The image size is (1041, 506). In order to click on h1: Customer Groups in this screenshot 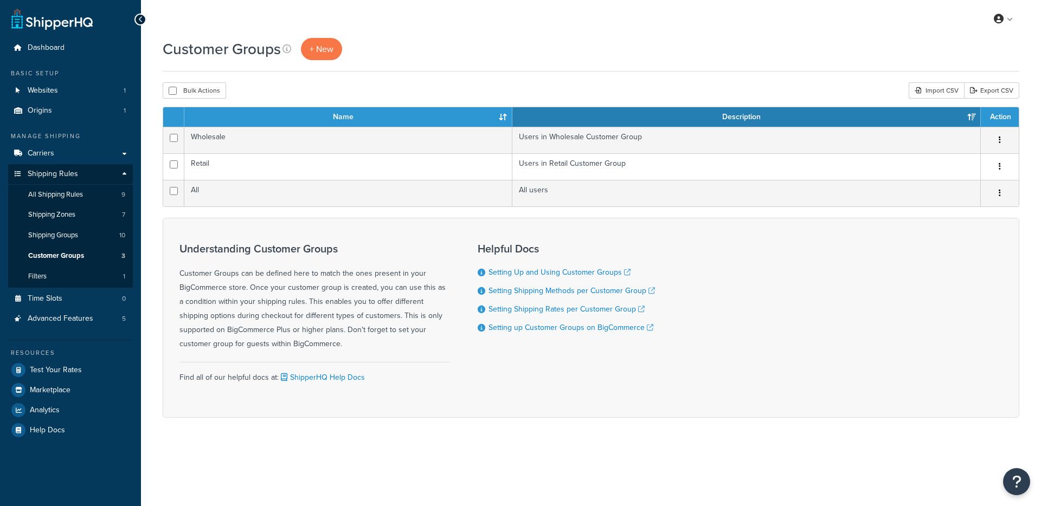, I will do `click(222, 49)`.